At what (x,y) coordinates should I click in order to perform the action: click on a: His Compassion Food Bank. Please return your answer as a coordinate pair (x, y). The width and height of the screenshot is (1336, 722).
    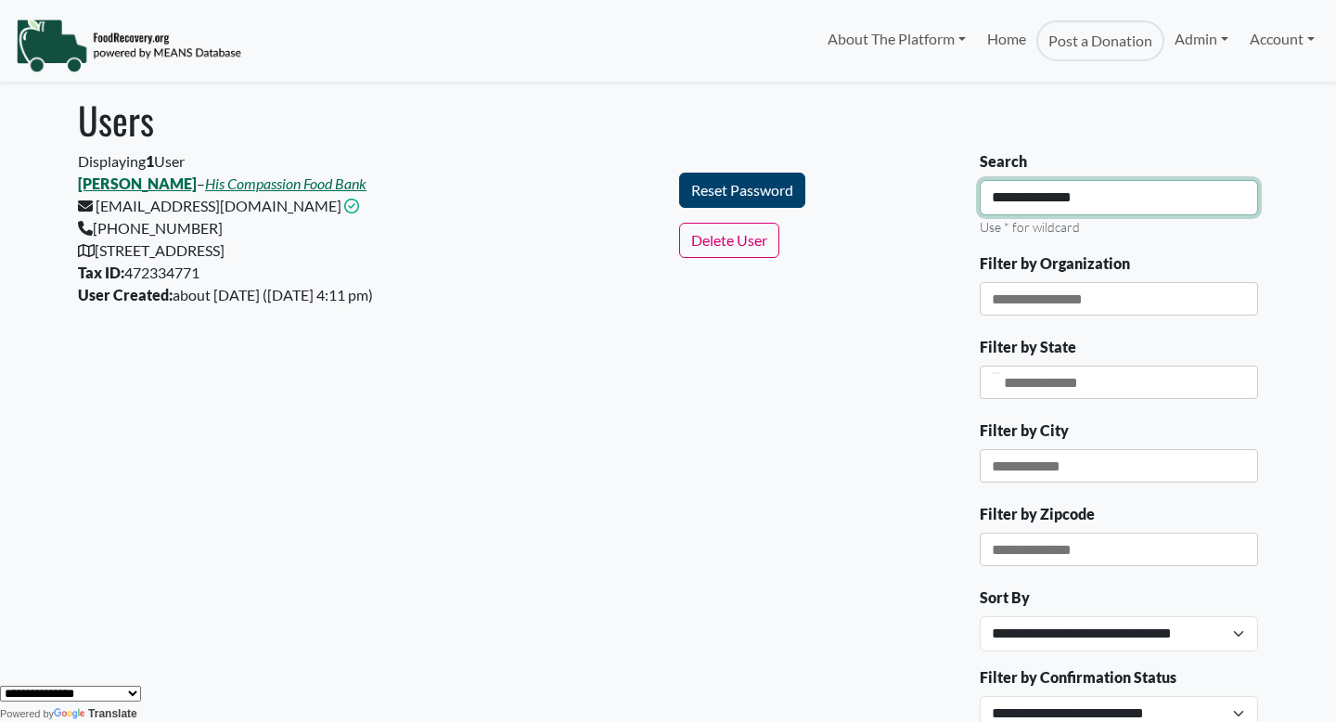
    Looking at the image, I should click on (286, 183).